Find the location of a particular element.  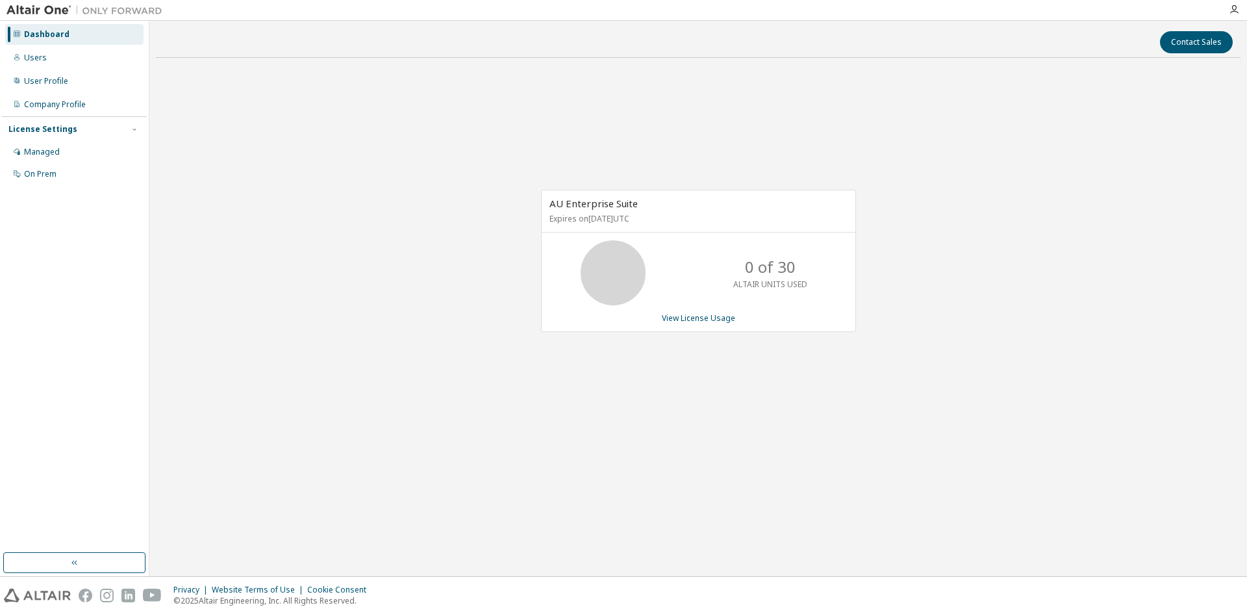

img: instagram.svg is located at coordinates (107, 595).